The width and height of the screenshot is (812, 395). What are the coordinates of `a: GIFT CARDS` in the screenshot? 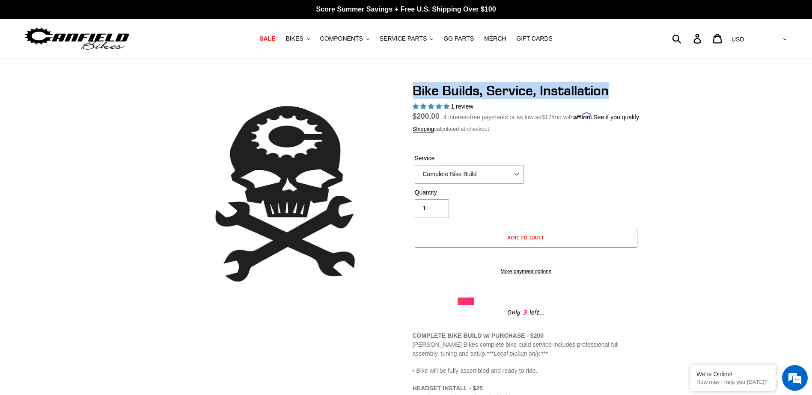 It's located at (534, 39).